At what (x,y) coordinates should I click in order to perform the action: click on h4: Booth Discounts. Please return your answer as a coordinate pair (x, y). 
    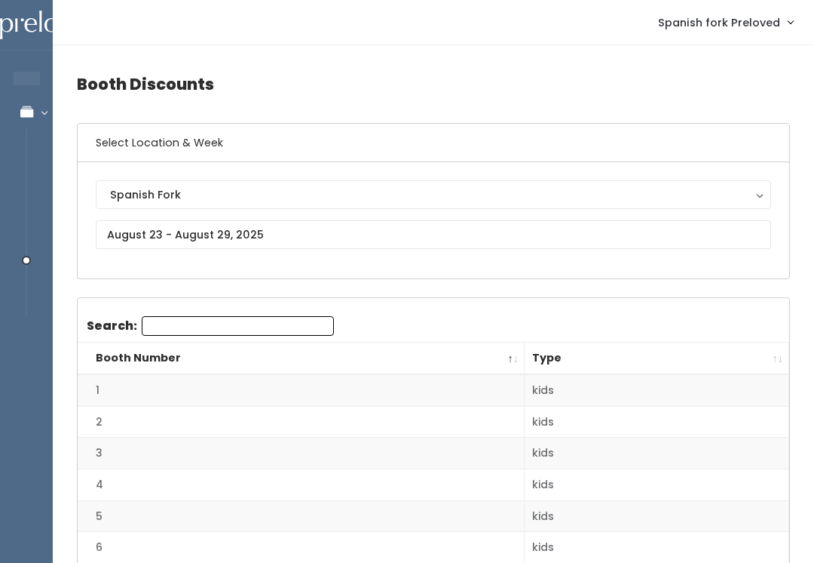
    Looking at the image, I should click on (434, 84).